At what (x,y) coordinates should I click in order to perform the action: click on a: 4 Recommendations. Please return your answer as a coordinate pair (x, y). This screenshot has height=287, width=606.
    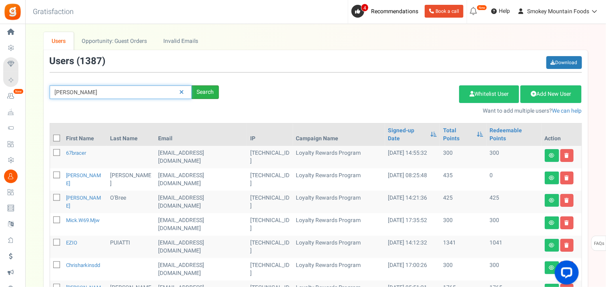
    Looking at the image, I should click on (386, 11).